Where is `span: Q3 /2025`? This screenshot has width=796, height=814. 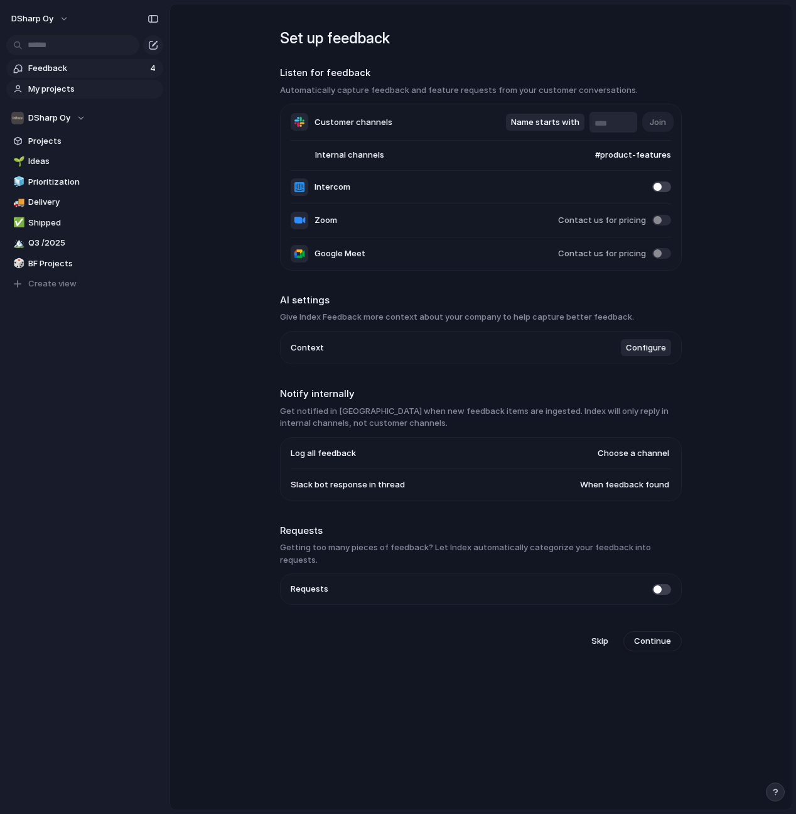
span: Q3 /2025 is located at coordinates (94, 243).